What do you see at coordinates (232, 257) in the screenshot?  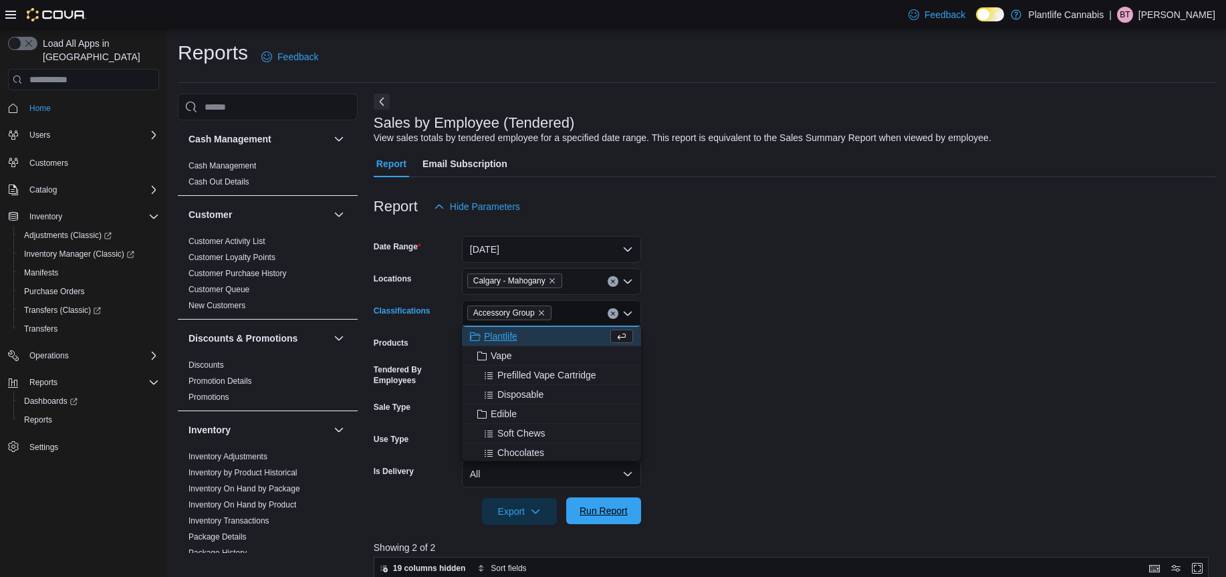 I see `a: Customer Loyalty Points` at bounding box center [232, 257].